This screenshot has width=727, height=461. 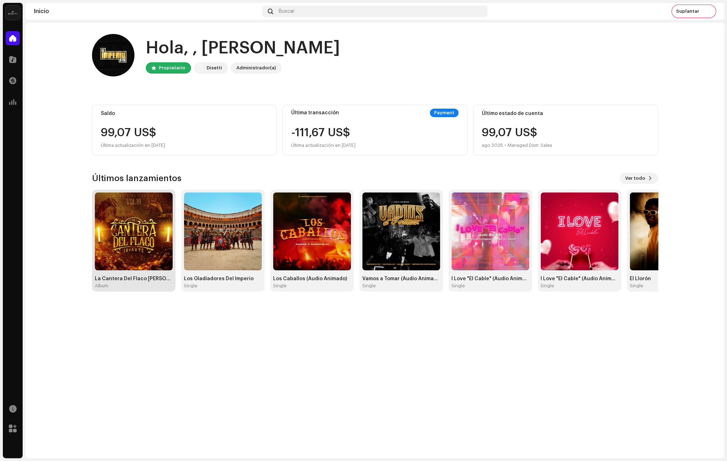 I want to click on div: ago 2025, so click(x=493, y=145).